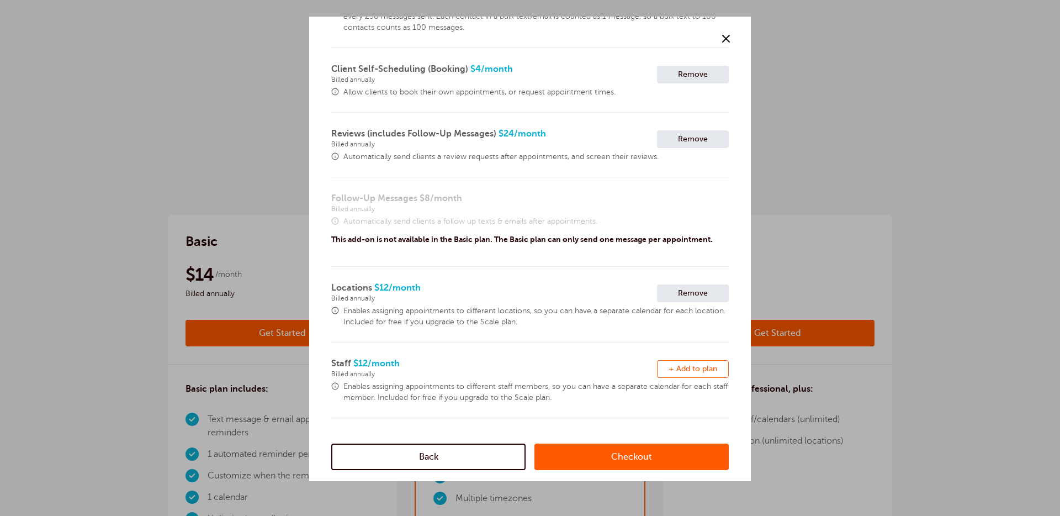 The image size is (1060, 516). What do you see at coordinates (693, 368) in the screenshot?
I see `span: + Add to plan` at bounding box center [693, 368].